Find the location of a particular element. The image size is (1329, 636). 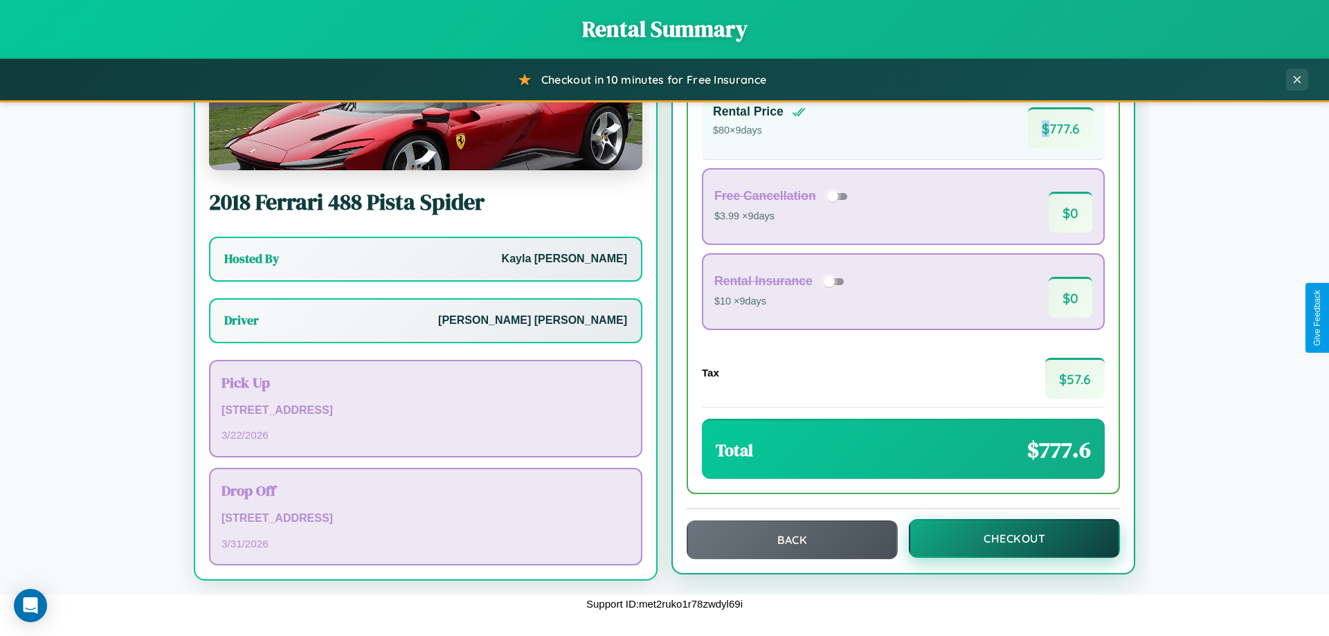

h3: Pick Up is located at coordinates (426, 382).